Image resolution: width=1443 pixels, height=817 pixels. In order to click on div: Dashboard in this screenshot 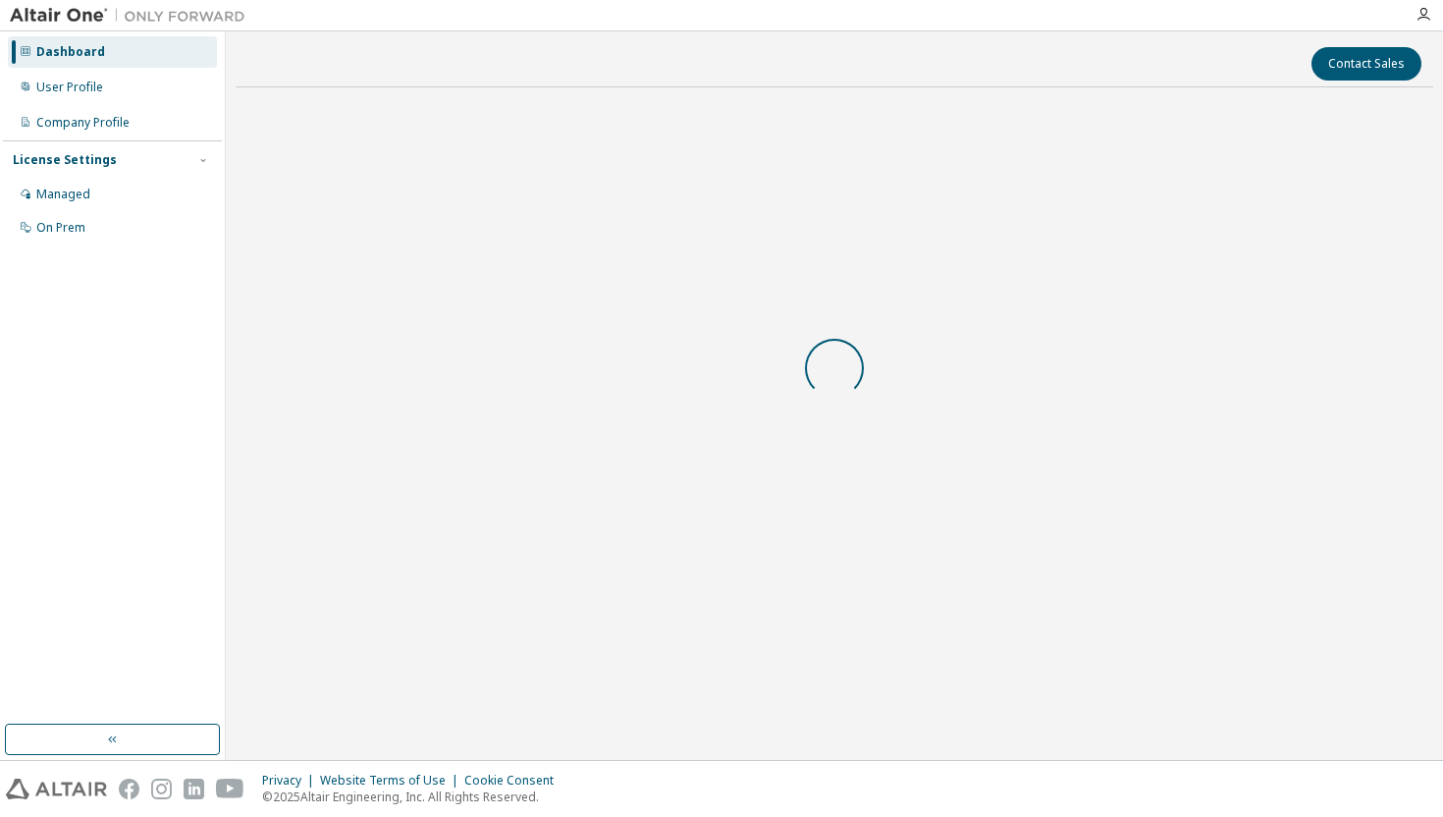, I will do `click(71, 52)`.